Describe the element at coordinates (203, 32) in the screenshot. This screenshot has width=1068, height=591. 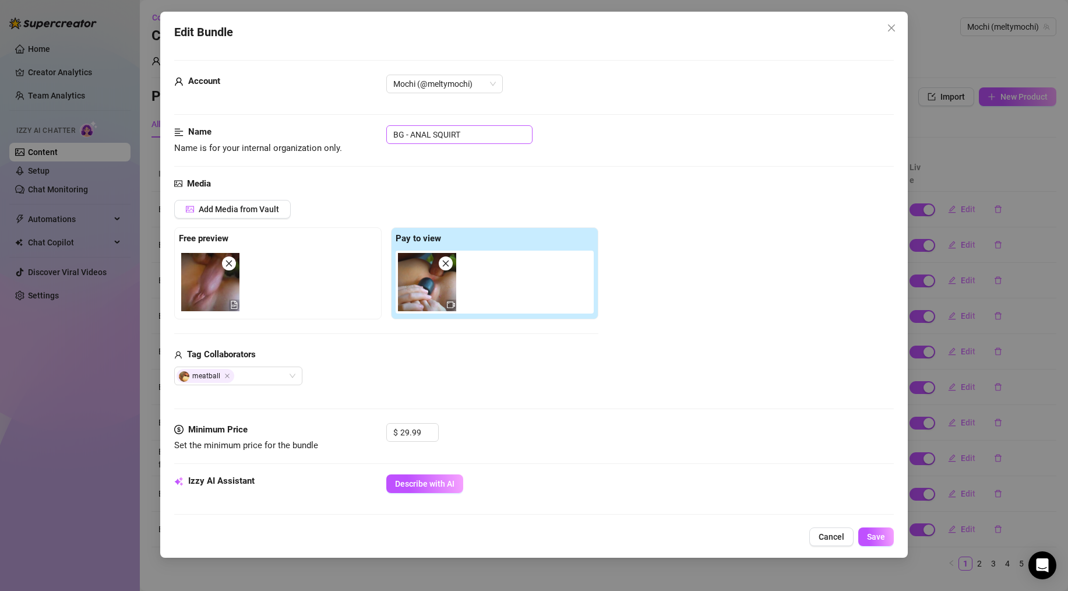
I see `span: Edit Bundle` at that location.